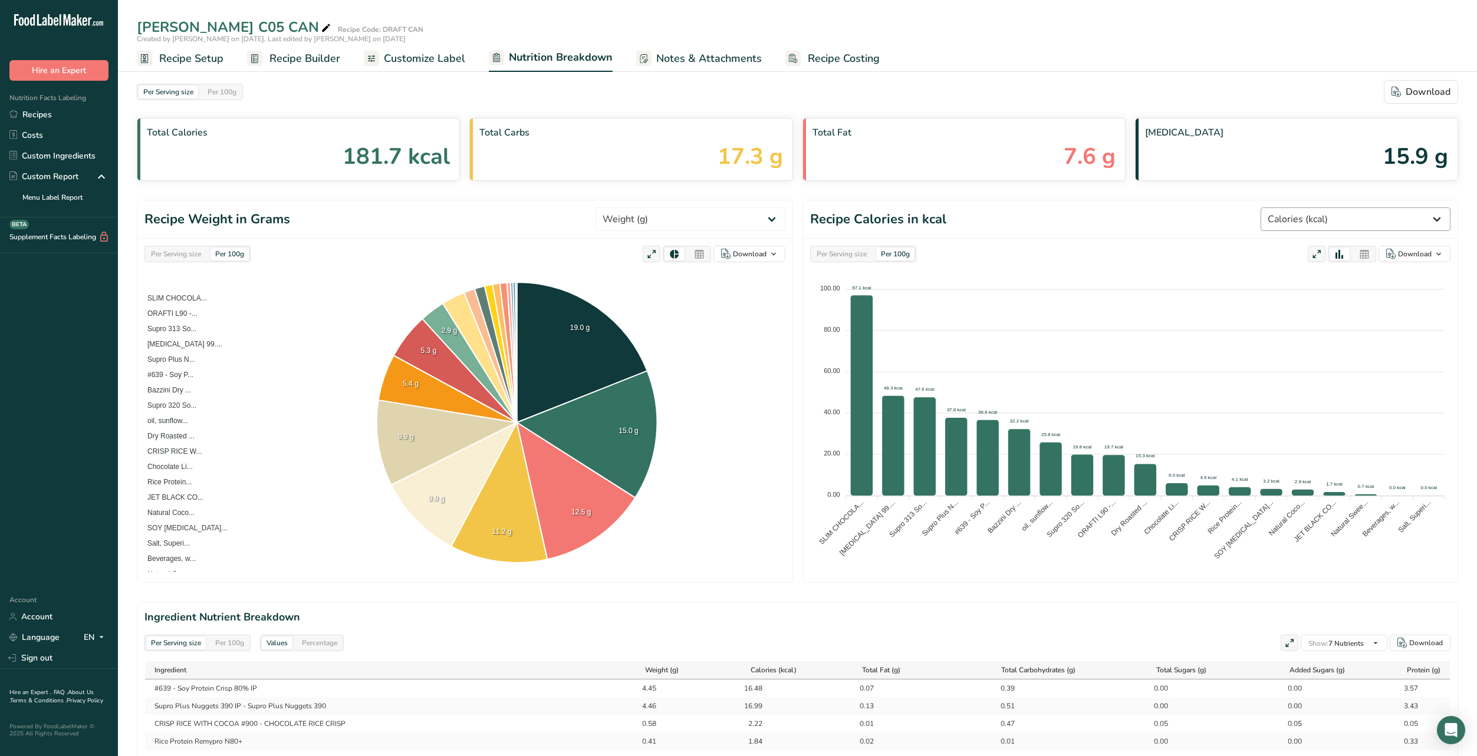  Describe the element at coordinates (641, 724) in the screenshot. I see `div: 0.58` at that location.